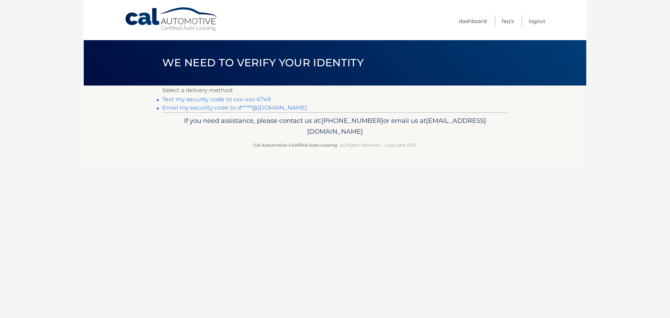 The height and width of the screenshot is (318, 670). Describe the element at coordinates (335, 90) in the screenshot. I see `p: Select a delivery method:` at that location.